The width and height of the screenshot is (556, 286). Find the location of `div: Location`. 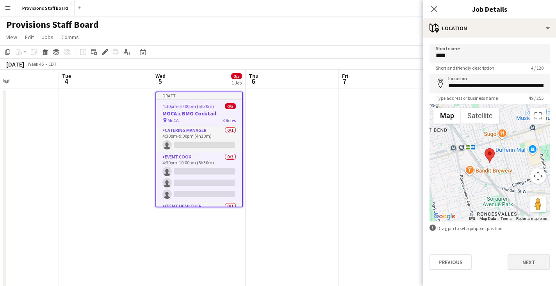

div: Location is located at coordinates (490, 28).